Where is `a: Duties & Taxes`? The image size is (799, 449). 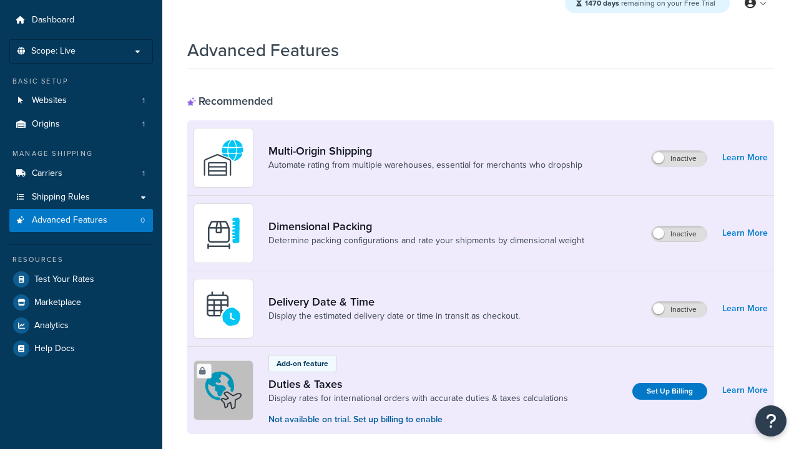 a: Duties & Taxes is located at coordinates (418, 384).